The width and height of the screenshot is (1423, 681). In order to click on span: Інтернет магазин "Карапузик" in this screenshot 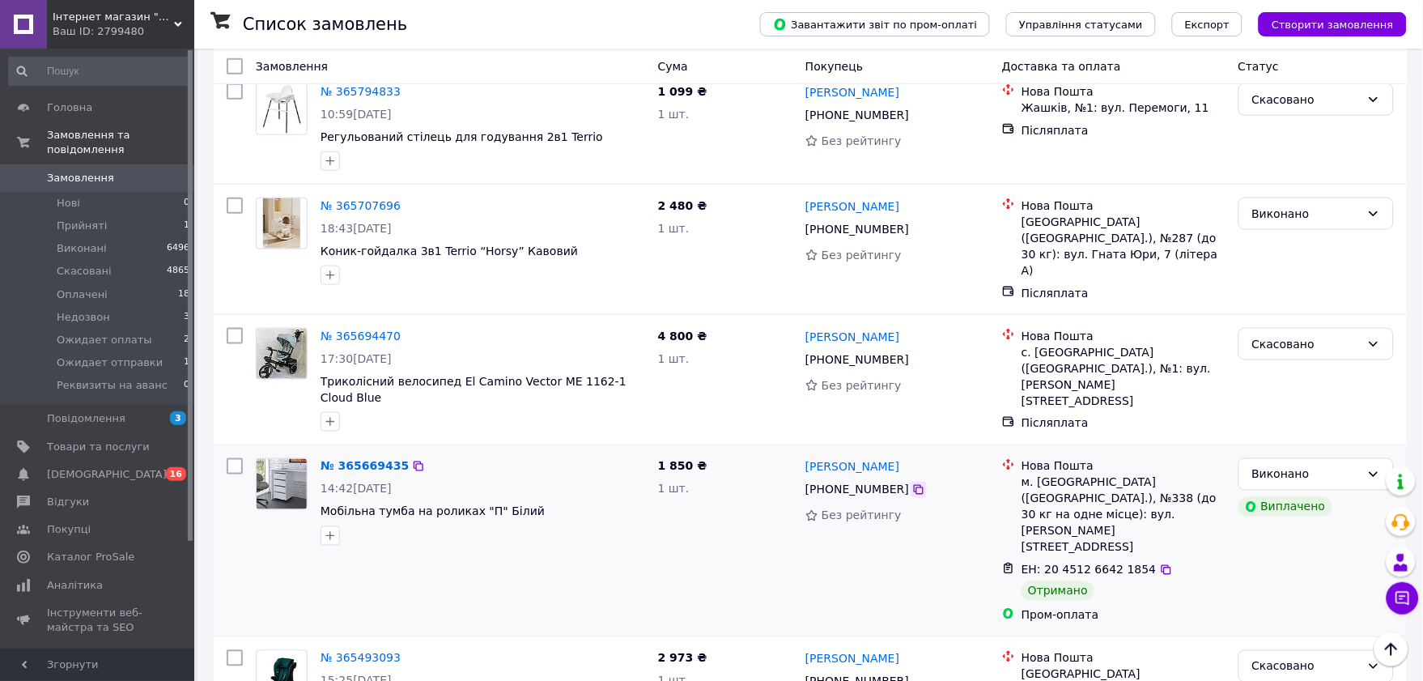, I will do `click(113, 17)`.